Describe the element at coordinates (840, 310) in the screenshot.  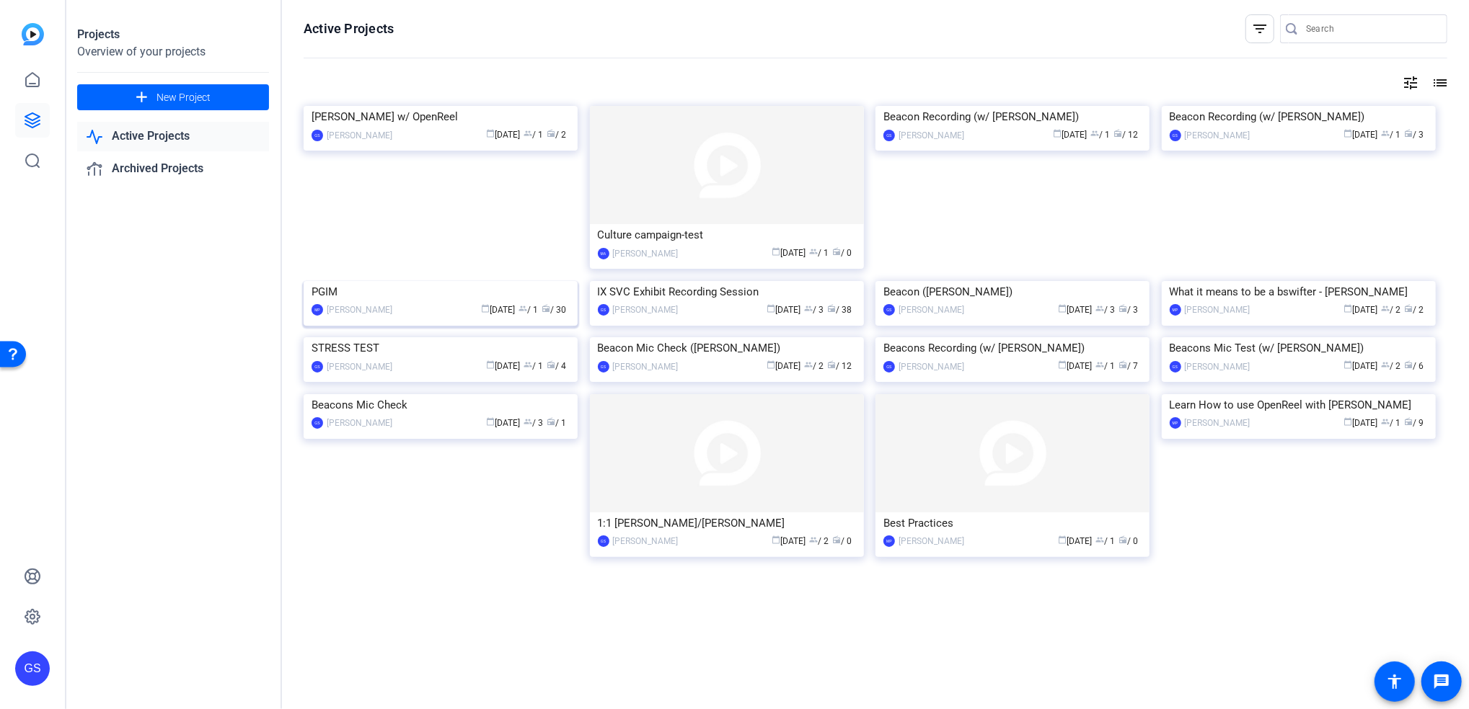
I see `span: / 38` at that location.